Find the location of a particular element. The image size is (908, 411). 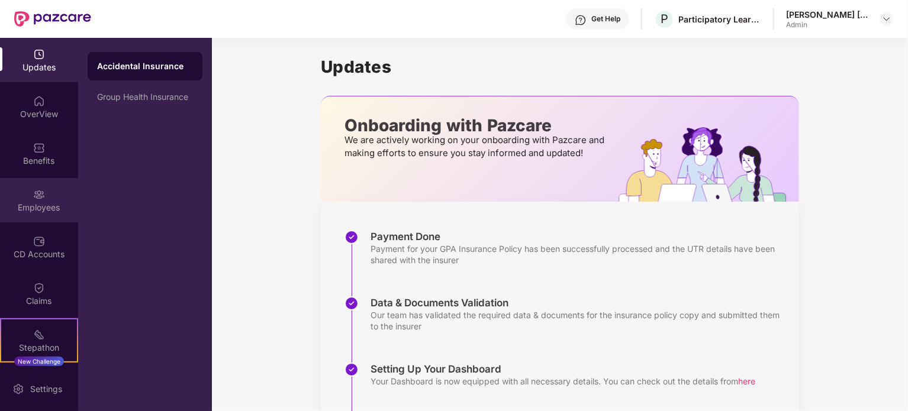

div: Group Health Insurance is located at coordinates (145, 97).